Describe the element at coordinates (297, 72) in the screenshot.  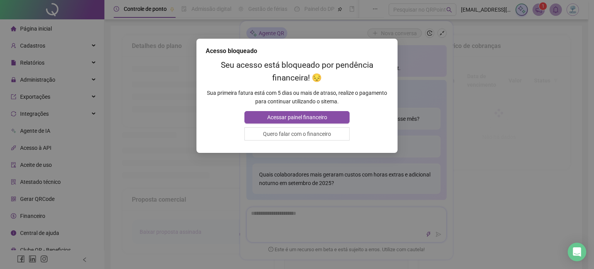
I see `h2: Seu acesso está bloqueado por pendência financeira! 😔` at that location.